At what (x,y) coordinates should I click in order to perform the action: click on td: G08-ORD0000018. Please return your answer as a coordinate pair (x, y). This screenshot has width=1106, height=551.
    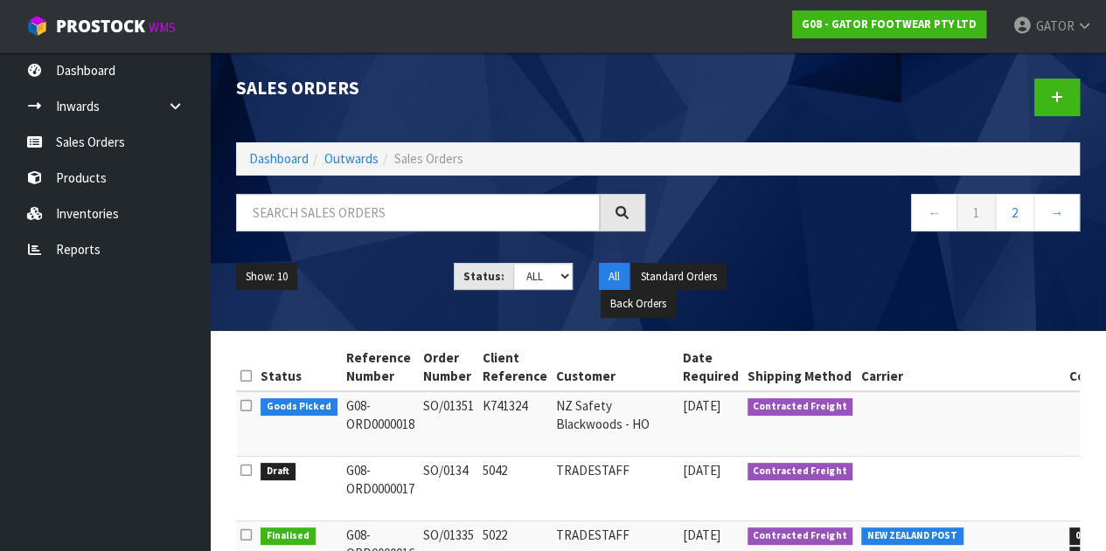
    Looking at the image, I should click on (380, 424).